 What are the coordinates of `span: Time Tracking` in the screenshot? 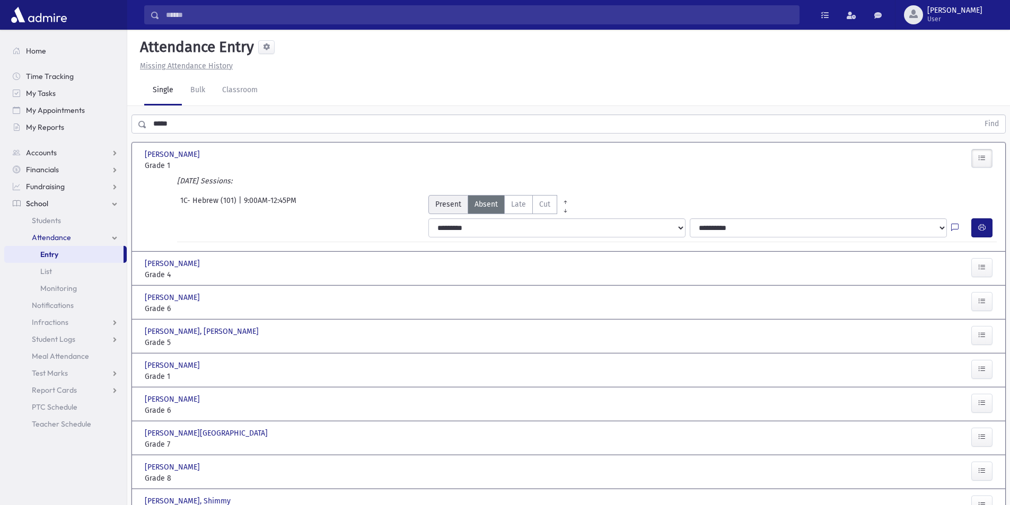 It's located at (50, 76).